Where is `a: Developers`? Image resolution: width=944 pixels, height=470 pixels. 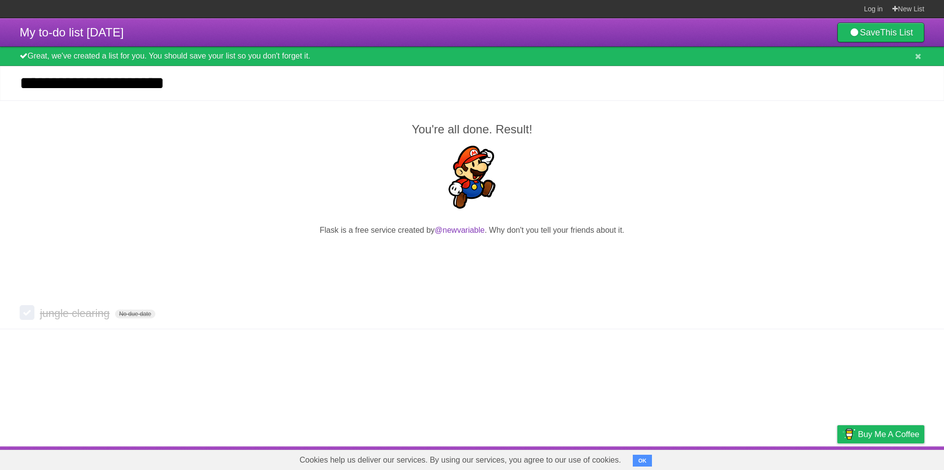 a: Developers is located at coordinates (759, 458).